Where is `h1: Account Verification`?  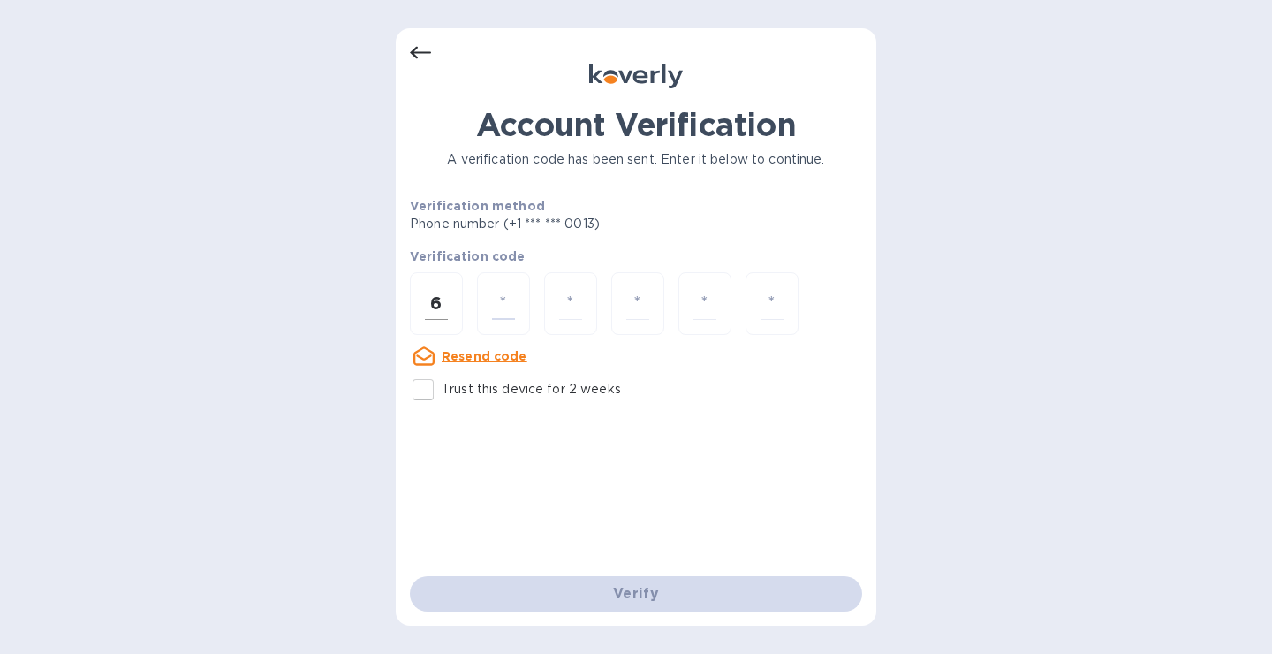
h1: Account Verification is located at coordinates (636, 125).